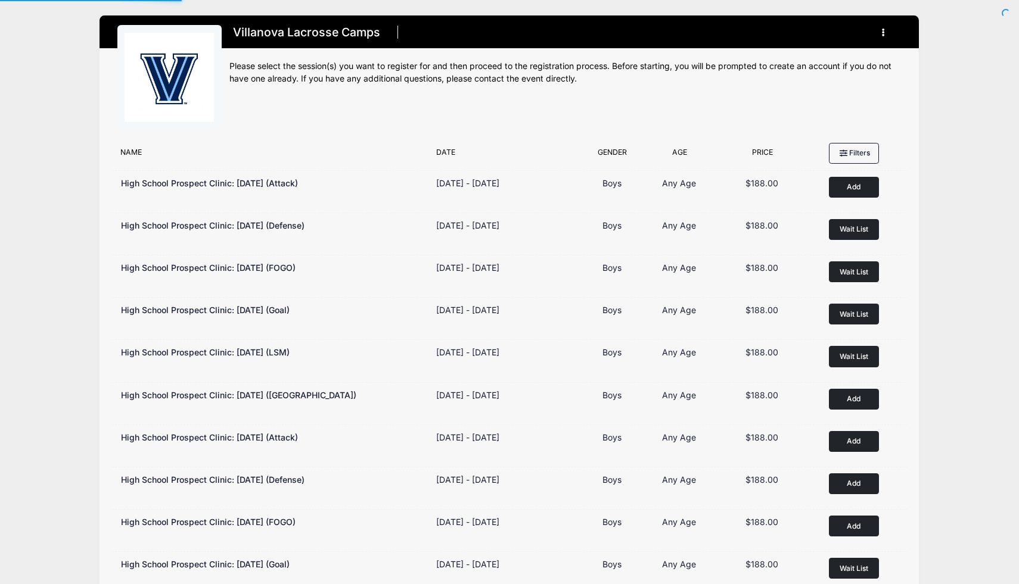 This screenshot has height=584, width=1019. I want to click on button: Filters, so click(854, 153).